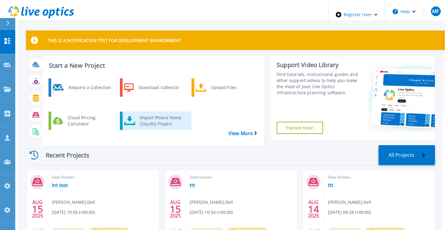  I want to click on span: 14, so click(313, 209).